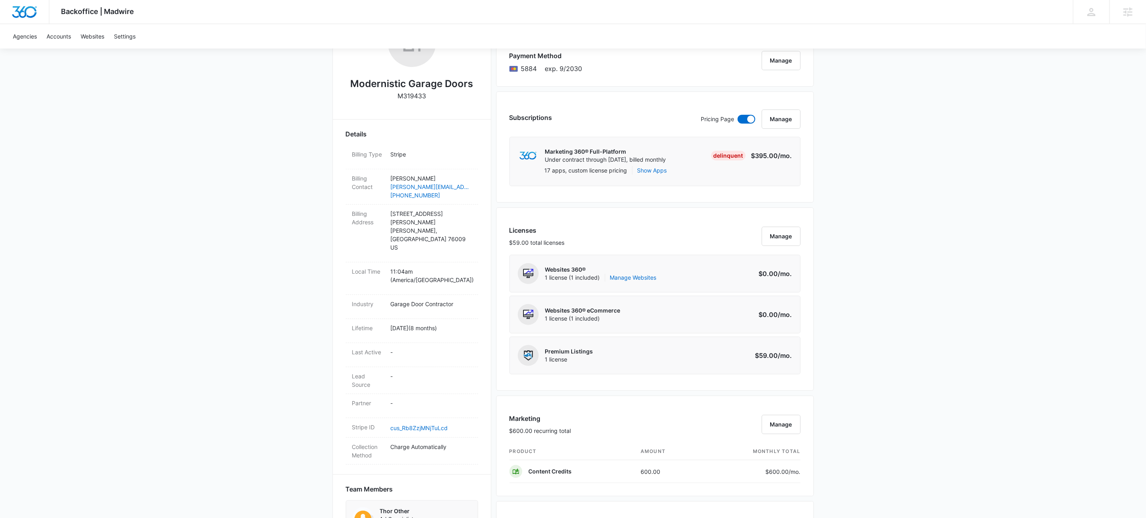 This screenshot has height=518, width=1146. I want to click on a: Settings, so click(125, 36).